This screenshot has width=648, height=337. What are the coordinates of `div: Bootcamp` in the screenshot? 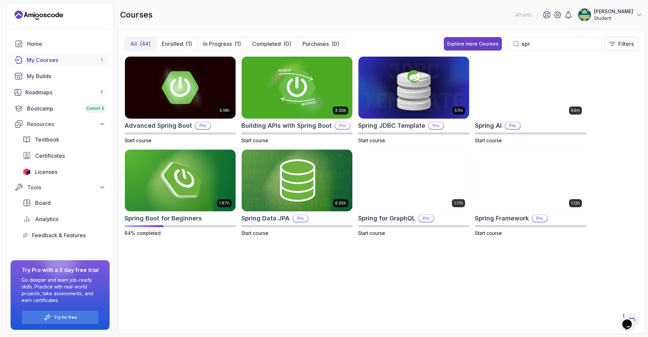 It's located at (66, 109).